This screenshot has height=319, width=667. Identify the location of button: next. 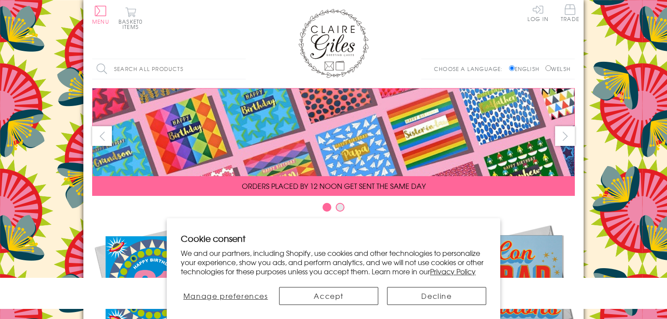
(565, 136).